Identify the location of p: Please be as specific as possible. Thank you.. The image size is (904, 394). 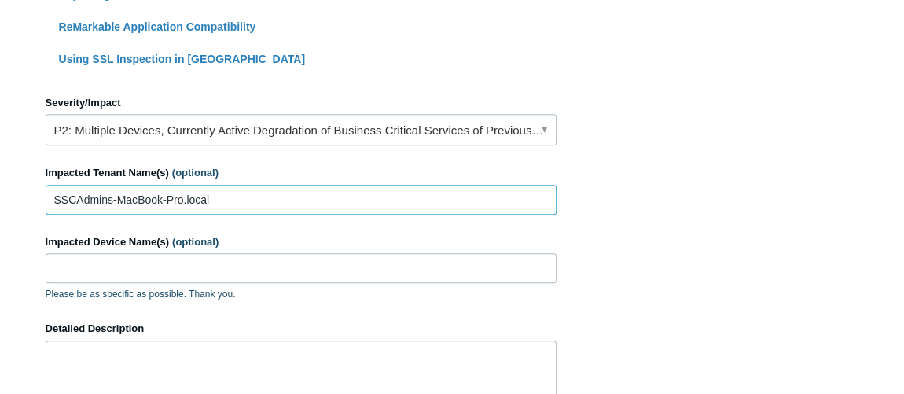
(301, 294).